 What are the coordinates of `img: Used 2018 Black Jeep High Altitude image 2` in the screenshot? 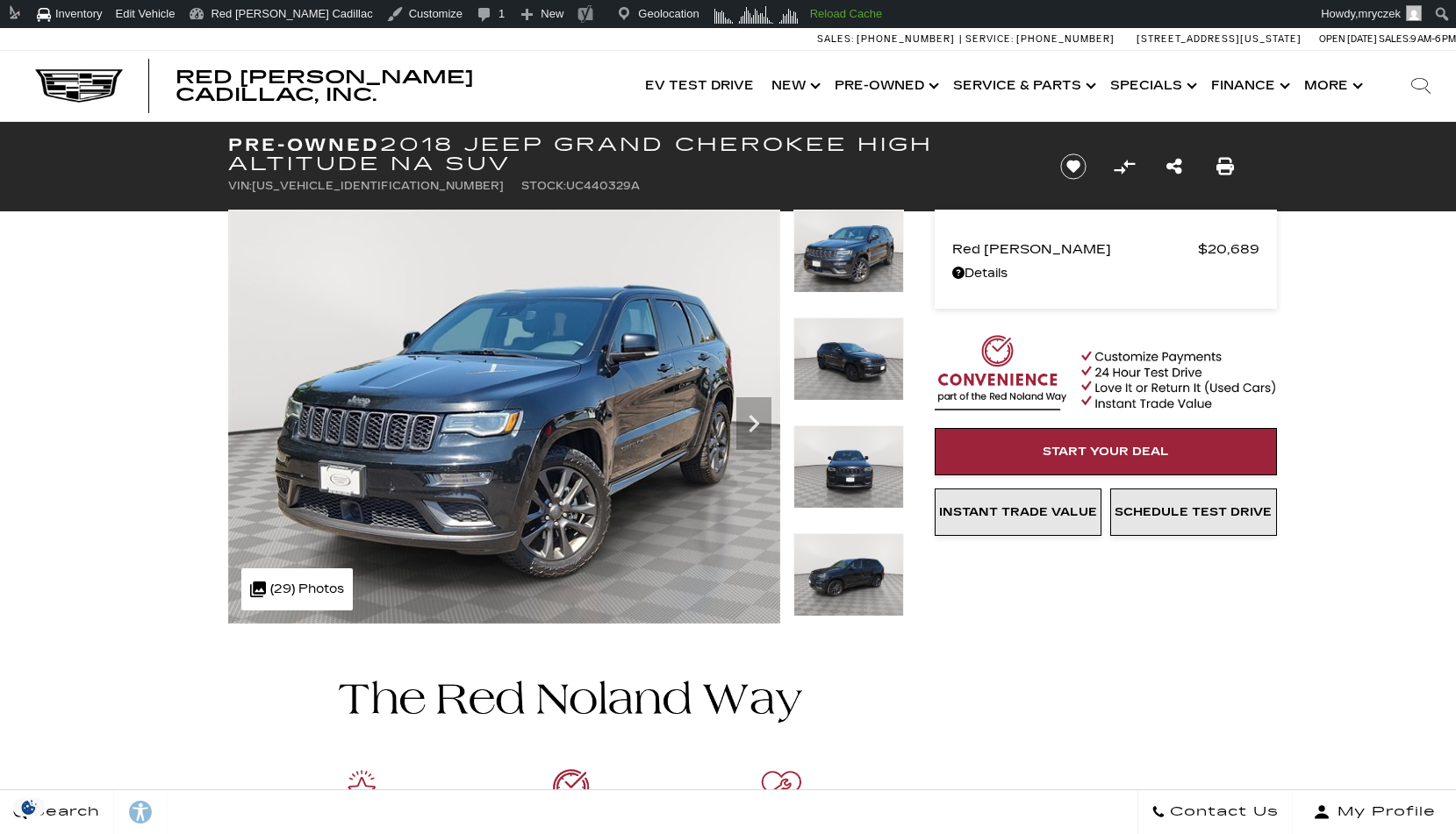 It's located at (848, 359).